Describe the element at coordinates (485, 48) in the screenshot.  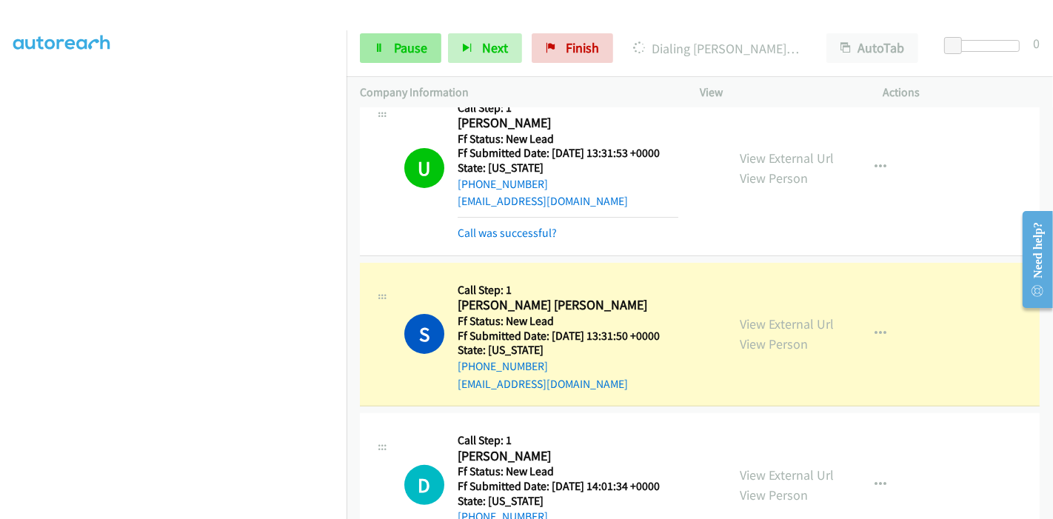
I see `button: Next` at that location.